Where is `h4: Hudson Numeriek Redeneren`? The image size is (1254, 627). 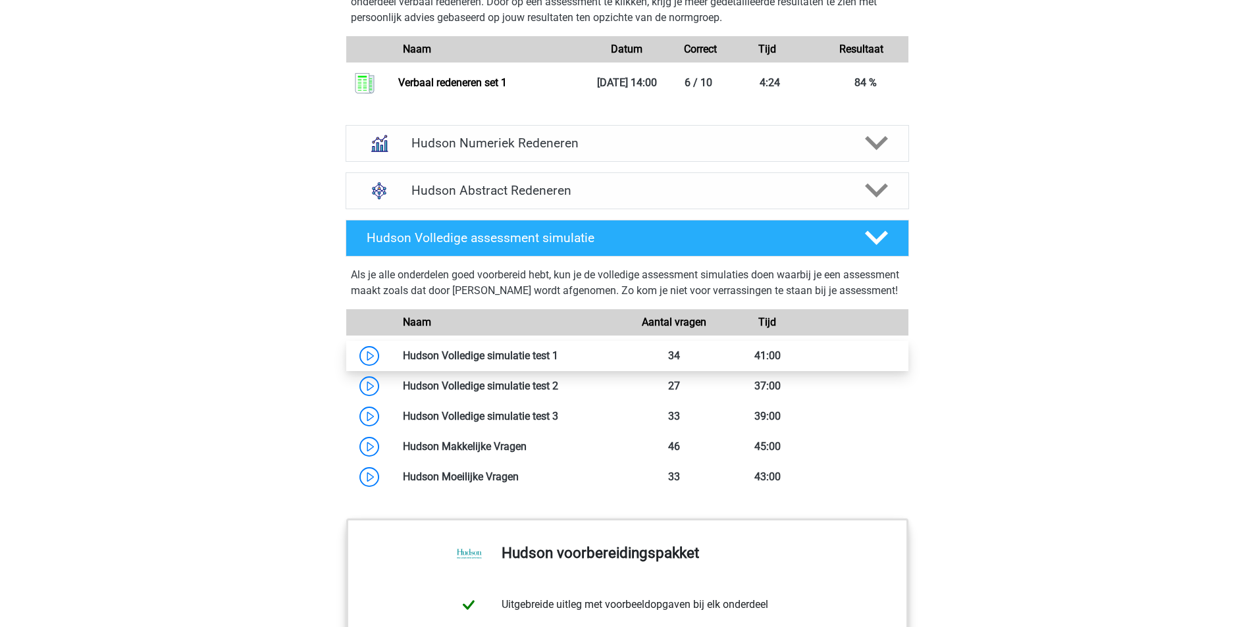 h4: Hudson Numeriek Redeneren is located at coordinates (627, 143).